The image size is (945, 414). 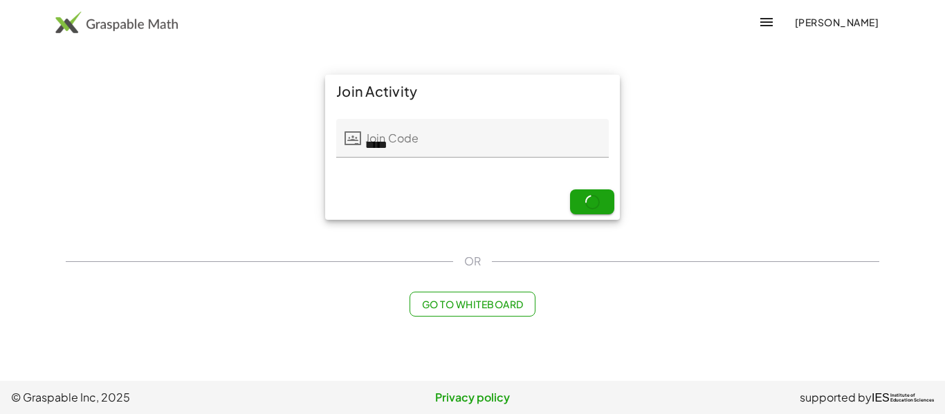 What do you see at coordinates (472, 398) in the screenshot?
I see `a: Privacy policy` at bounding box center [472, 398].